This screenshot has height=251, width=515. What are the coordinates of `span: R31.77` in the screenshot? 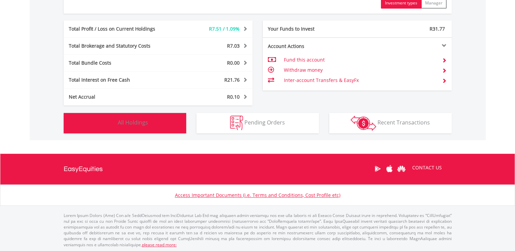 It's located at (437, 29).